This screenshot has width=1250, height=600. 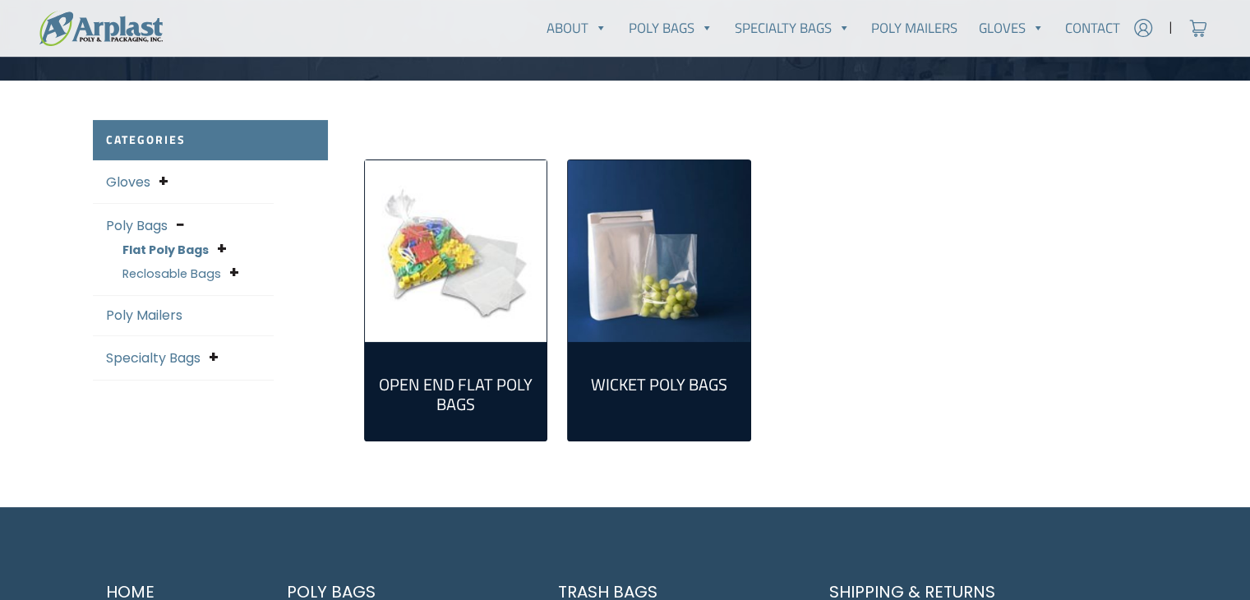 What do you see at coordinates (577, 28) in the screenshot?
I see `a: About` at bounding box center [577, 28].